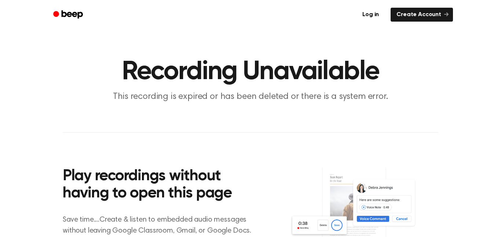 The width and height of the screenshot is (501, 237). What do you see at coordinates (251, 97) in the screenshot?
I see `p: This recording is expired or has been deleted or there is a system error.` at bounding box center [251, 97].